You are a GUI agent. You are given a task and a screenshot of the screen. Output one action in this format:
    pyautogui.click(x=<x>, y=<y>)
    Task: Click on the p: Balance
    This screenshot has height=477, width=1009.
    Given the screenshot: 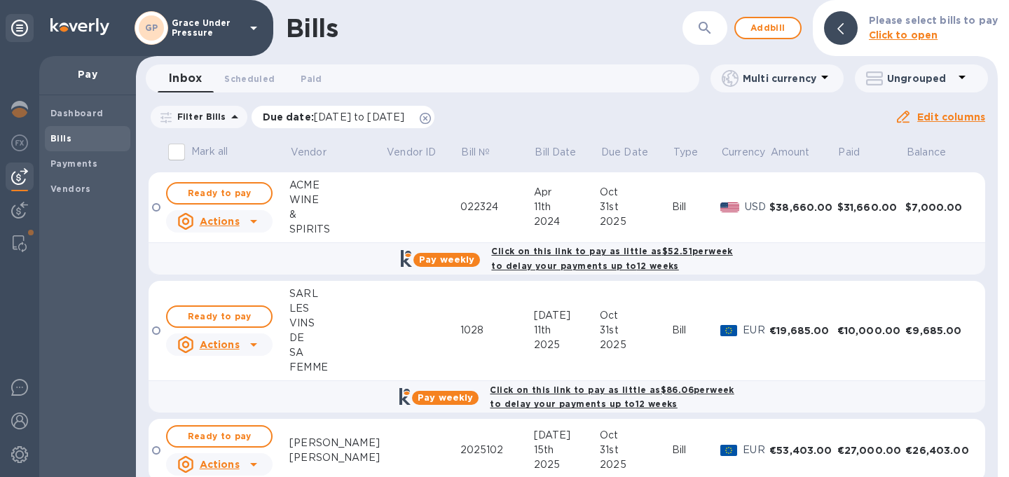 What is the action you would take?
    pyautogui.click(x=927, y=152)
    